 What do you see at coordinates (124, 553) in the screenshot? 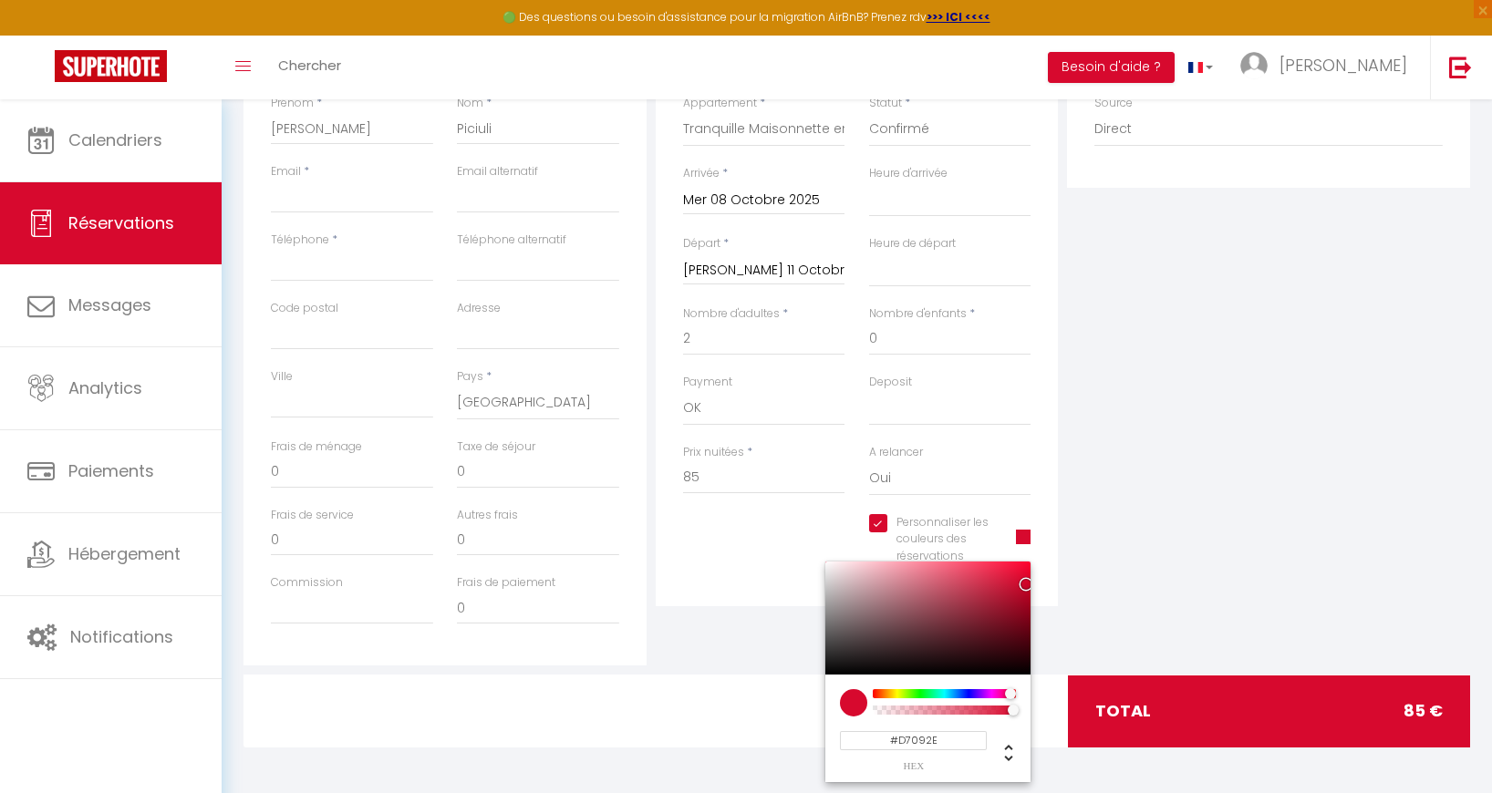
I see `span: Hébergement` at bounding box center [124, 553].